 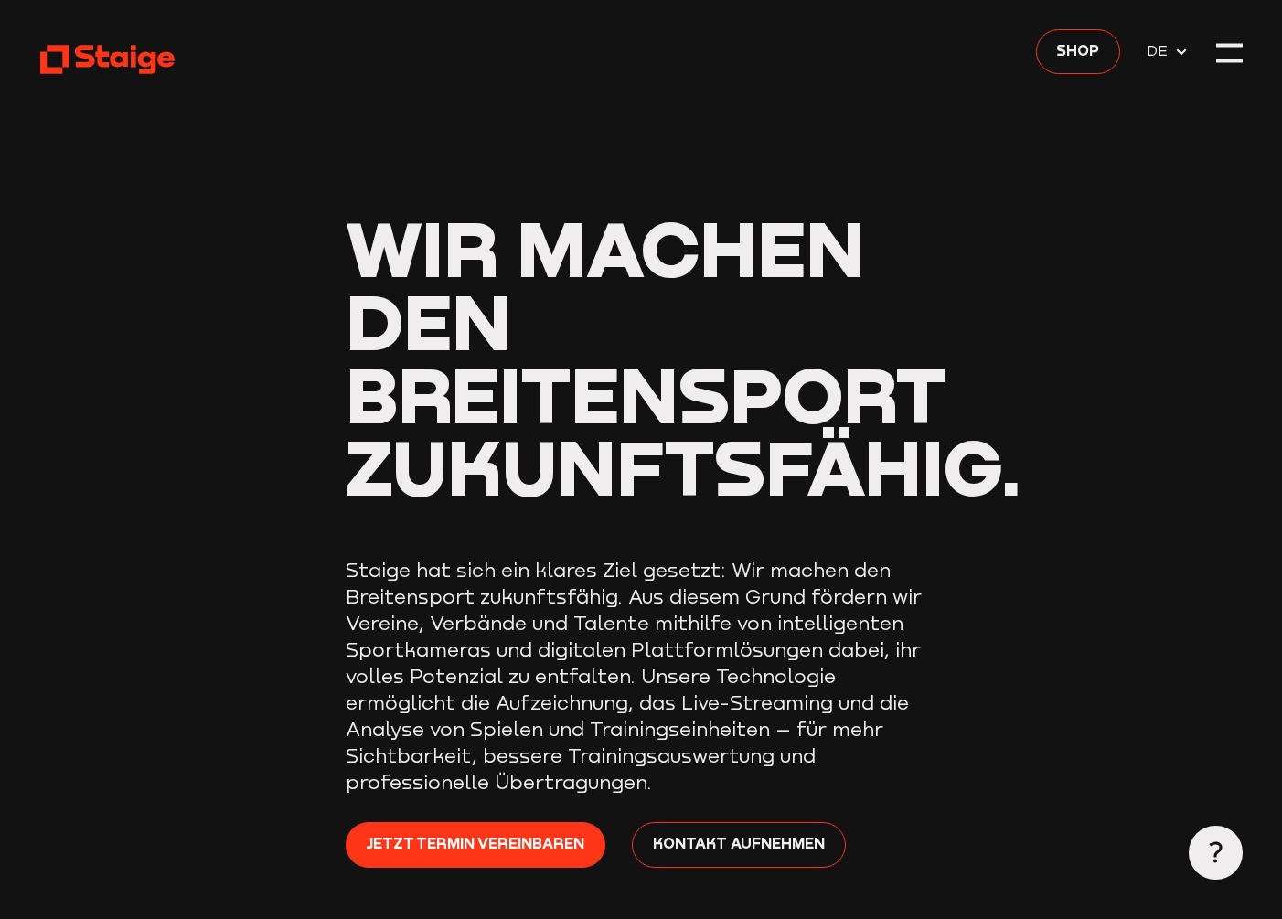 What do you see at coordinates (1077, 50) in the screenshot?
I see `span: Shop` at bounding box center [1077, 50].